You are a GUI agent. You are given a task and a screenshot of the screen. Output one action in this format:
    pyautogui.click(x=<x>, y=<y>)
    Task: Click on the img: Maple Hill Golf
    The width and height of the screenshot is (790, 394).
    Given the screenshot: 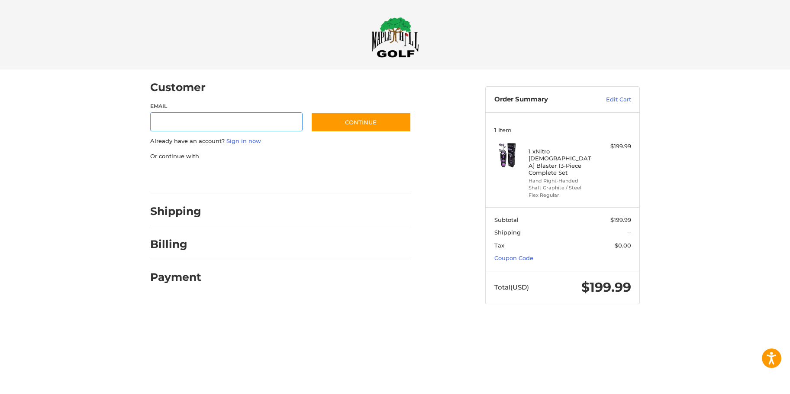 What is the action you would take?
    pyautogui.click(x=395, y=37)
    